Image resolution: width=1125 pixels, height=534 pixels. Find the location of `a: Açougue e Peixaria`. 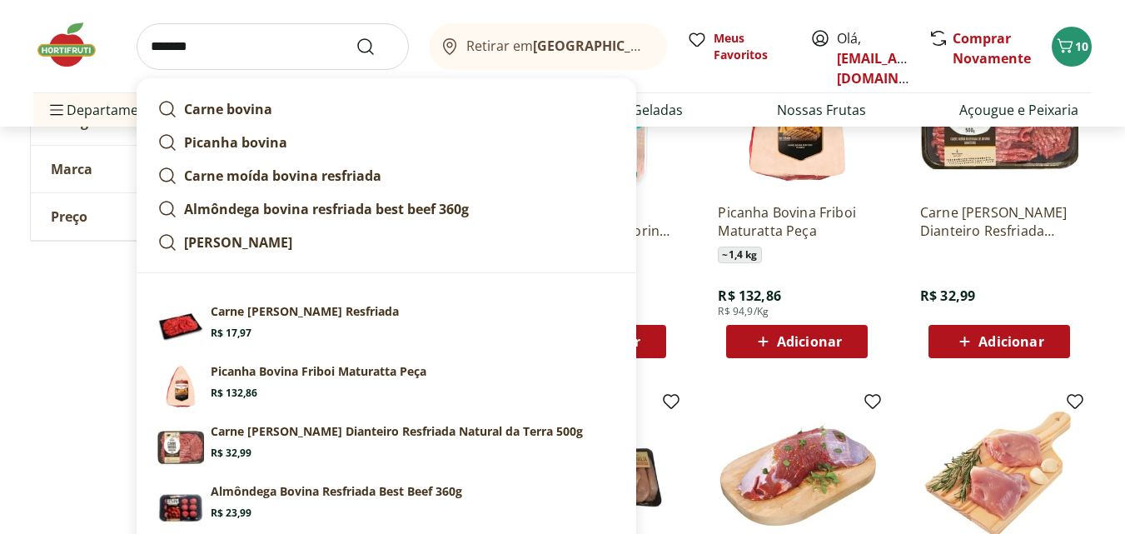

a: Açougue e Peixaria is located at coordinates (1019, 110).